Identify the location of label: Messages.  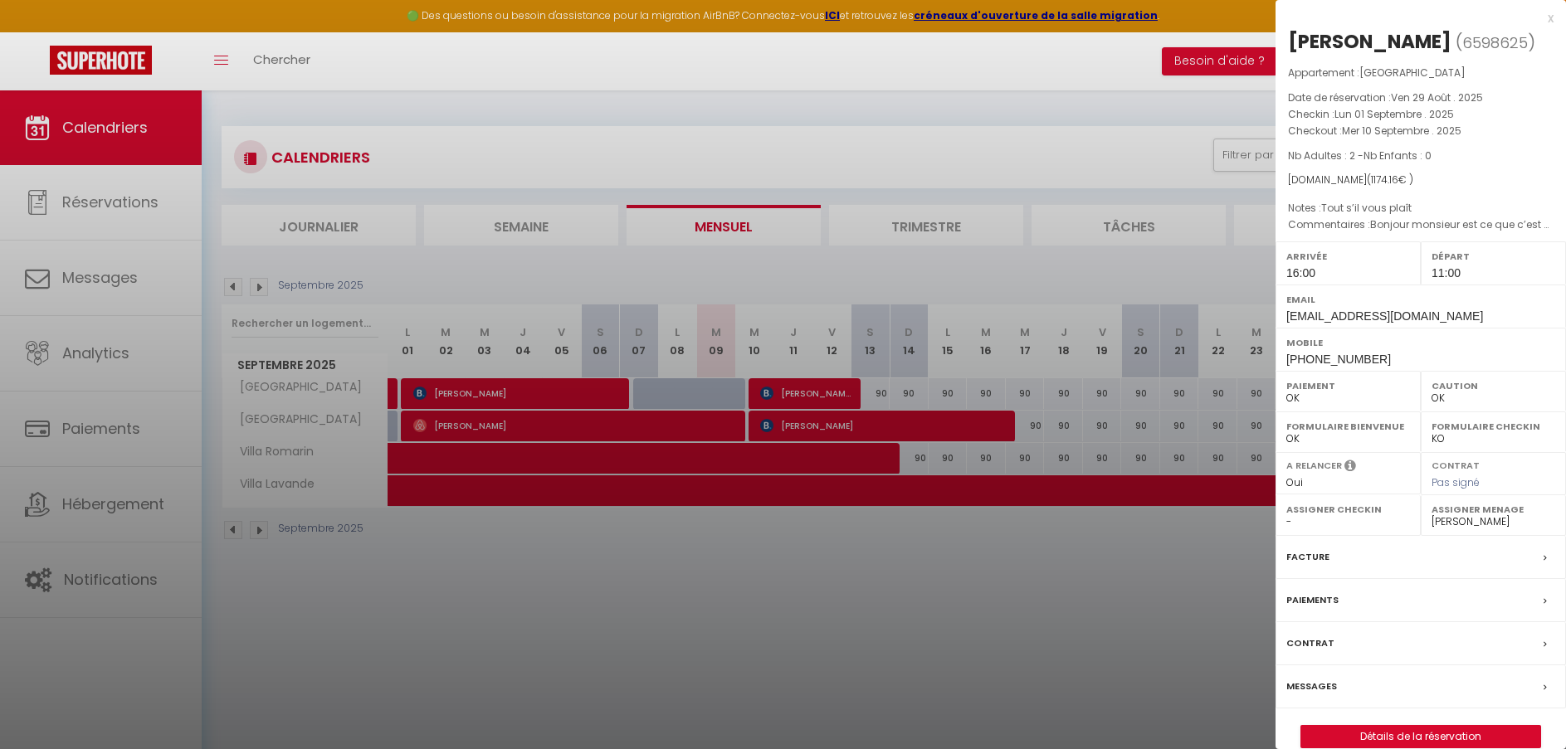
(1311, 686).